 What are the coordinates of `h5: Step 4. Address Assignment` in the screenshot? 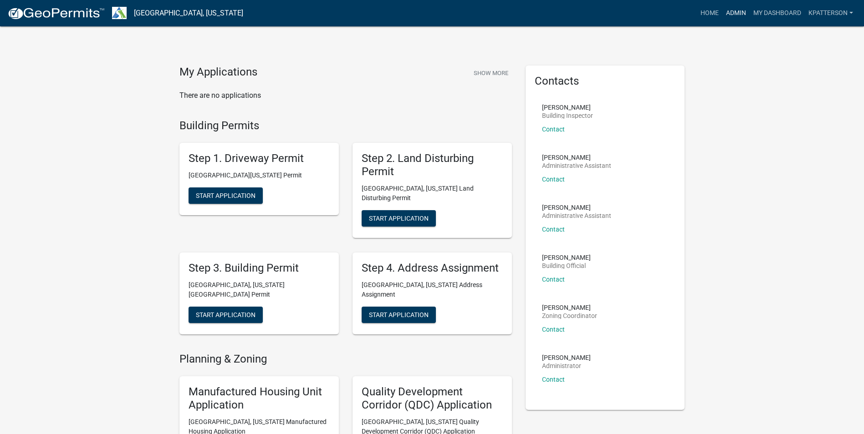 It's located at (432, 268).